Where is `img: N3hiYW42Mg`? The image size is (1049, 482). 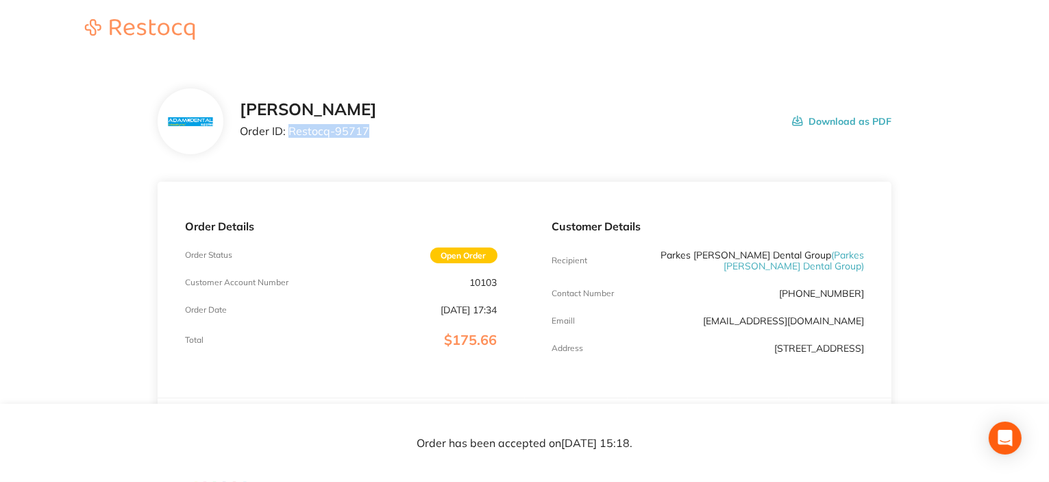 img: N3hiYW42Mg is located at coordinates (190, 121).